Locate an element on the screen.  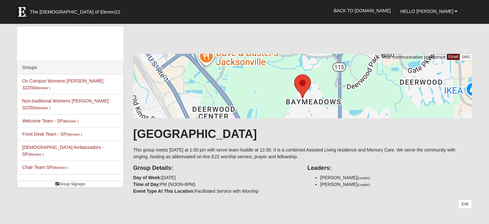
a: Welcome Team - SP(Member ) is located at coordinates (50, 121).